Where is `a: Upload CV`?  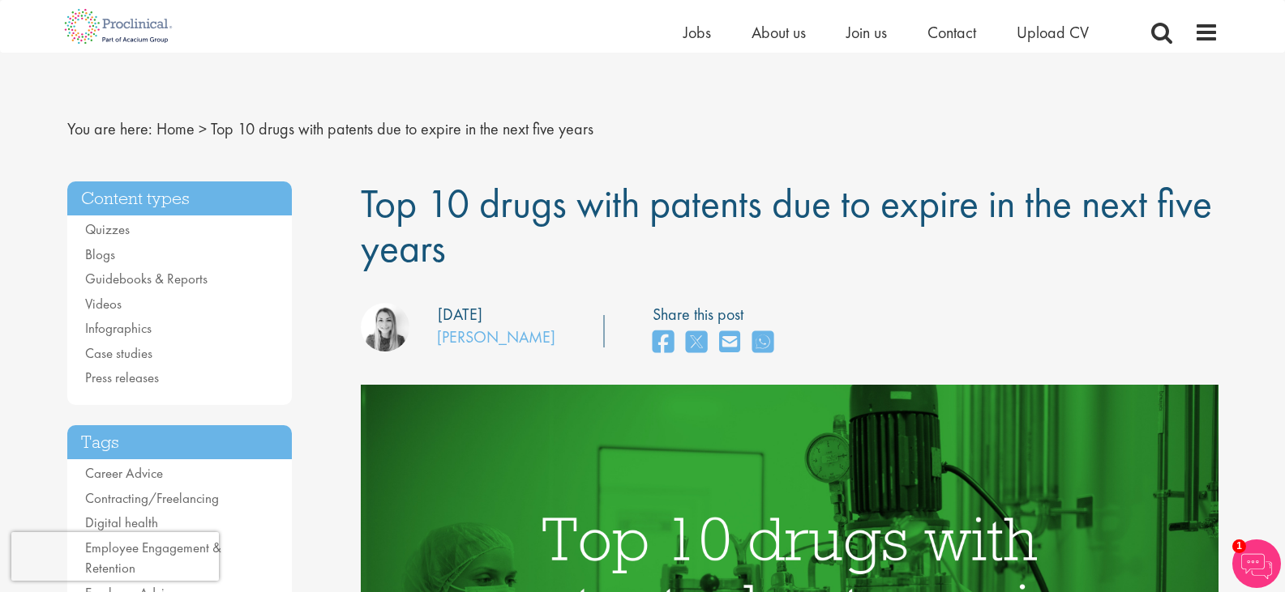
a: Upload CV is located at coordinates (1052, 32).